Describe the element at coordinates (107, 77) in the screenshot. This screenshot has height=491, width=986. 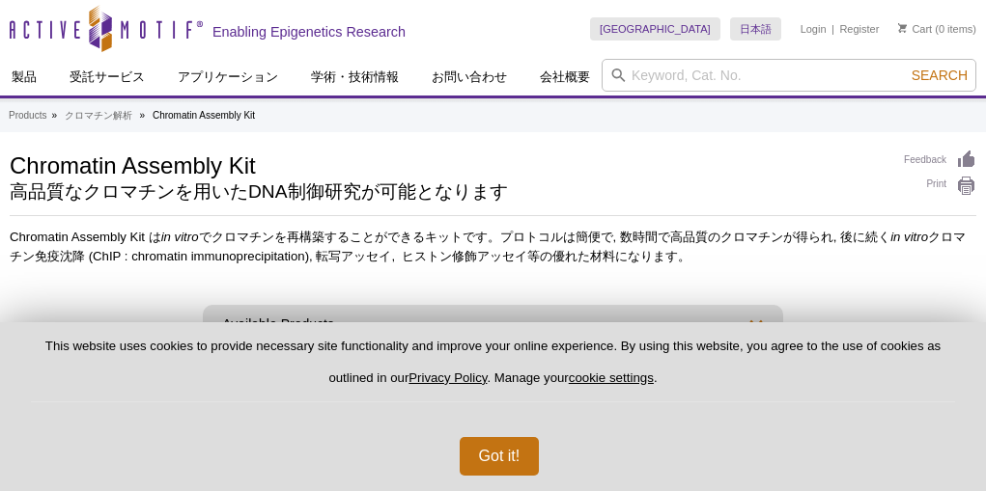
I see `a: 受託サービス` at that location.